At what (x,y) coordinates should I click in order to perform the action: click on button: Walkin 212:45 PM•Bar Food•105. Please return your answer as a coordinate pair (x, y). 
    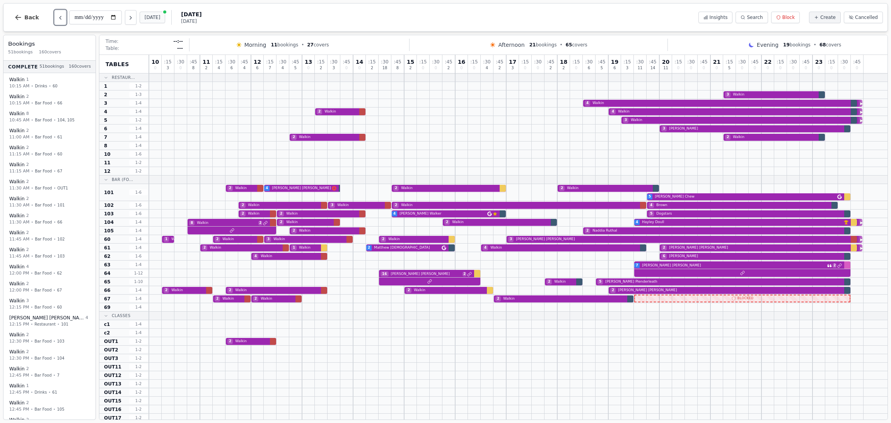
    Looking at the image, I should click on (49, 406).